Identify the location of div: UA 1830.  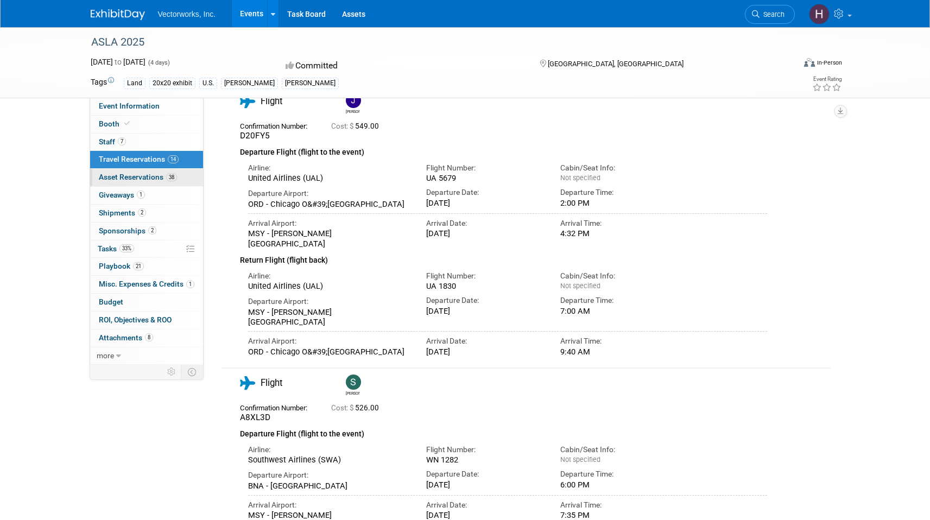
(485, 286).